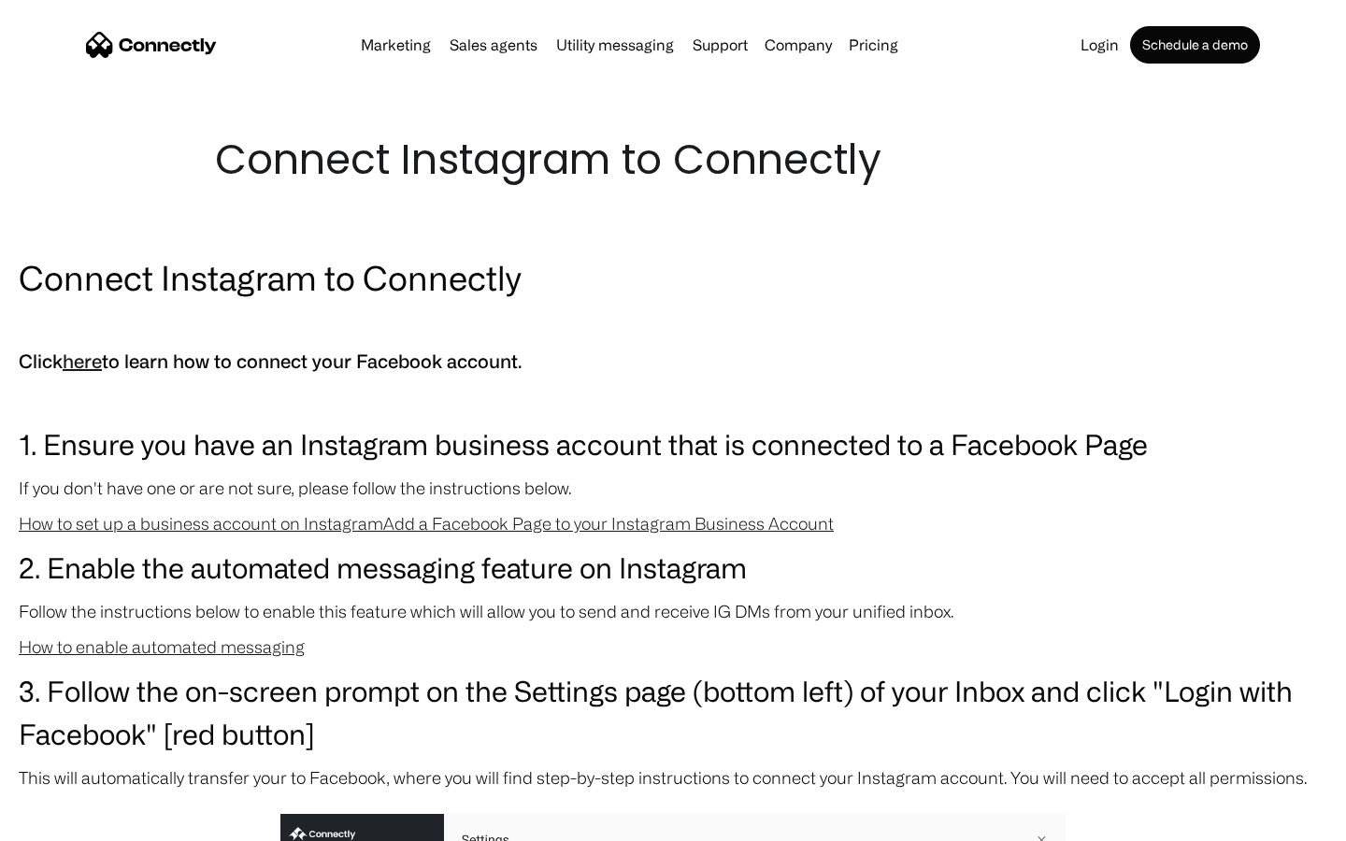  Describe the element at coordinates (673, 362) in the screenshot. I see `h5: Click to learn how to connect your Facebook account.` at that location.